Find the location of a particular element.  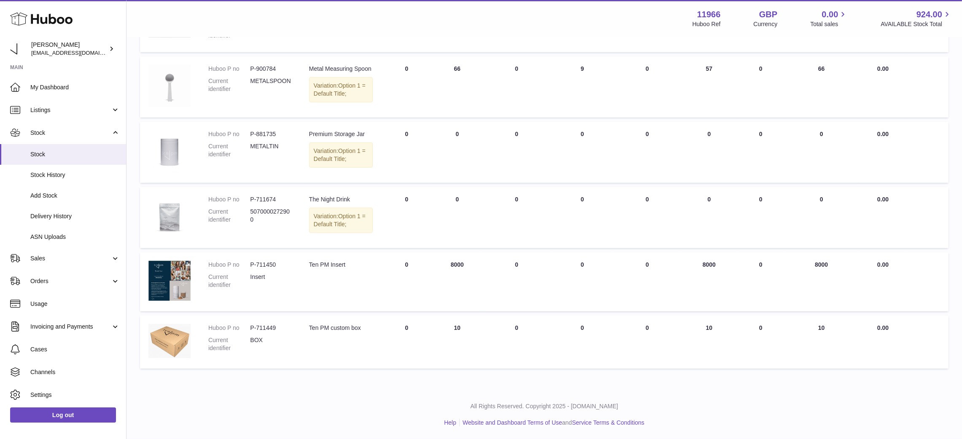

img: internalAdmin-11966@internal.huboo.com is located at coordinates (16, 49).